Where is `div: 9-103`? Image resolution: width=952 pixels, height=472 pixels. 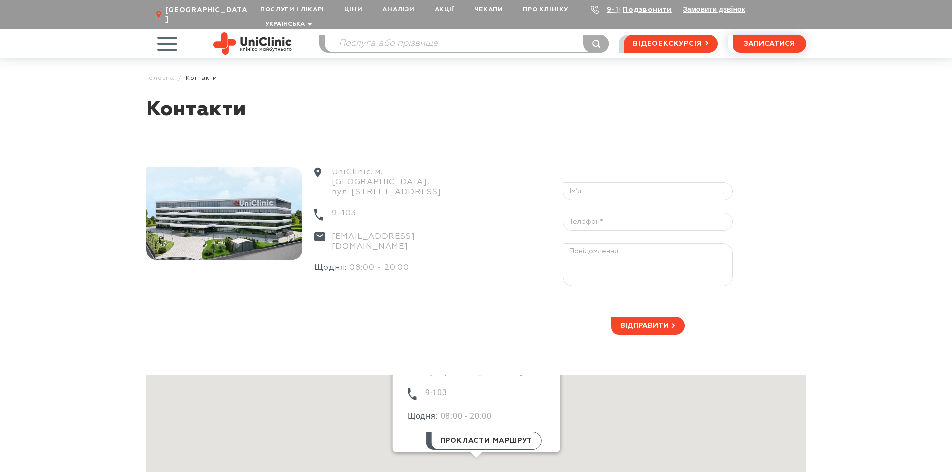
div: 9-103 is located at coordinates (483, 399).